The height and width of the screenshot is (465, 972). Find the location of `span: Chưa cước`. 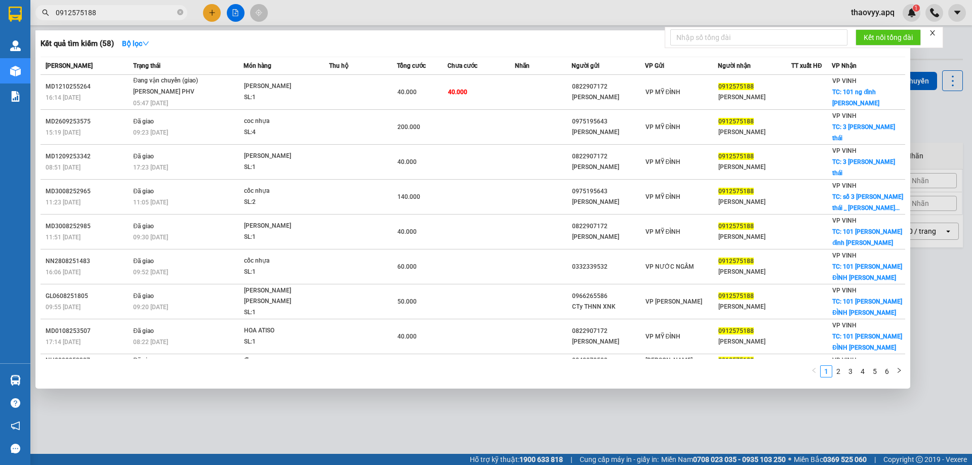

span: Chưa cước is located at coordinates (462, 66).